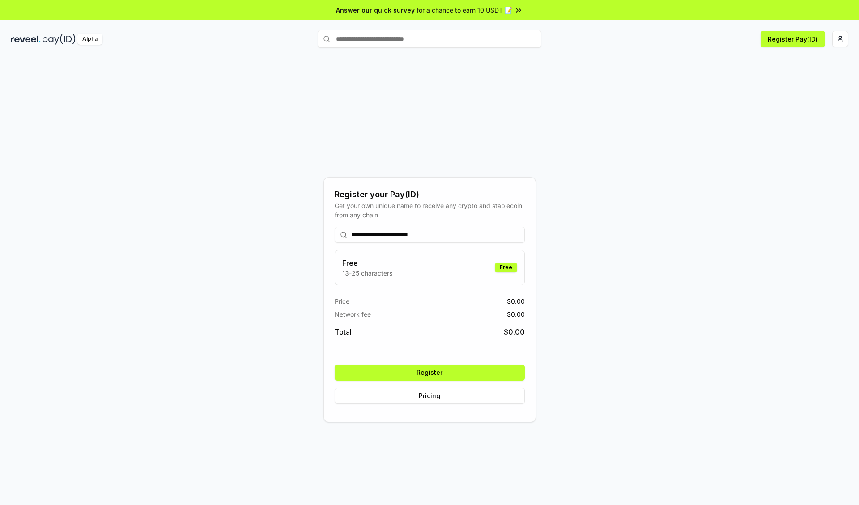 This screenshot has width=859, height=505. Describe the element at coordinates (430, 195) in the screenshot. I see `div: Register your Pay(ID)` at that location.